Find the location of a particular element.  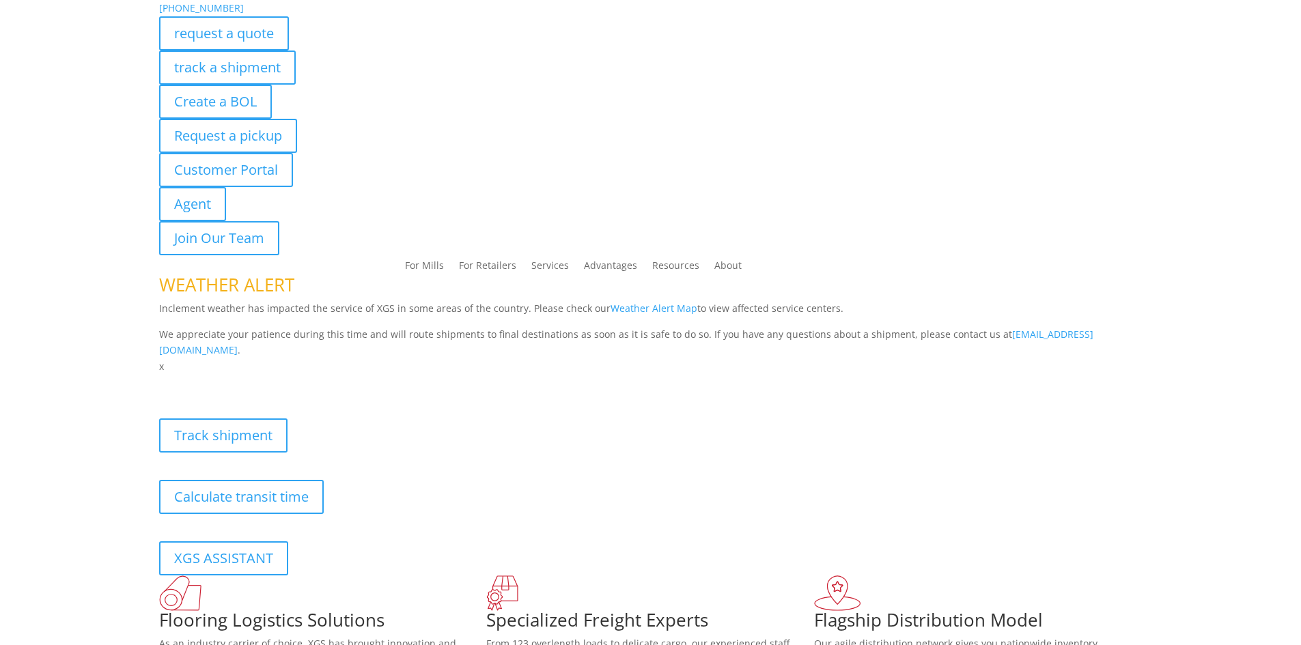

img: xgs-icon-focused-on-flooring-red is located at coordinates (502, 593).